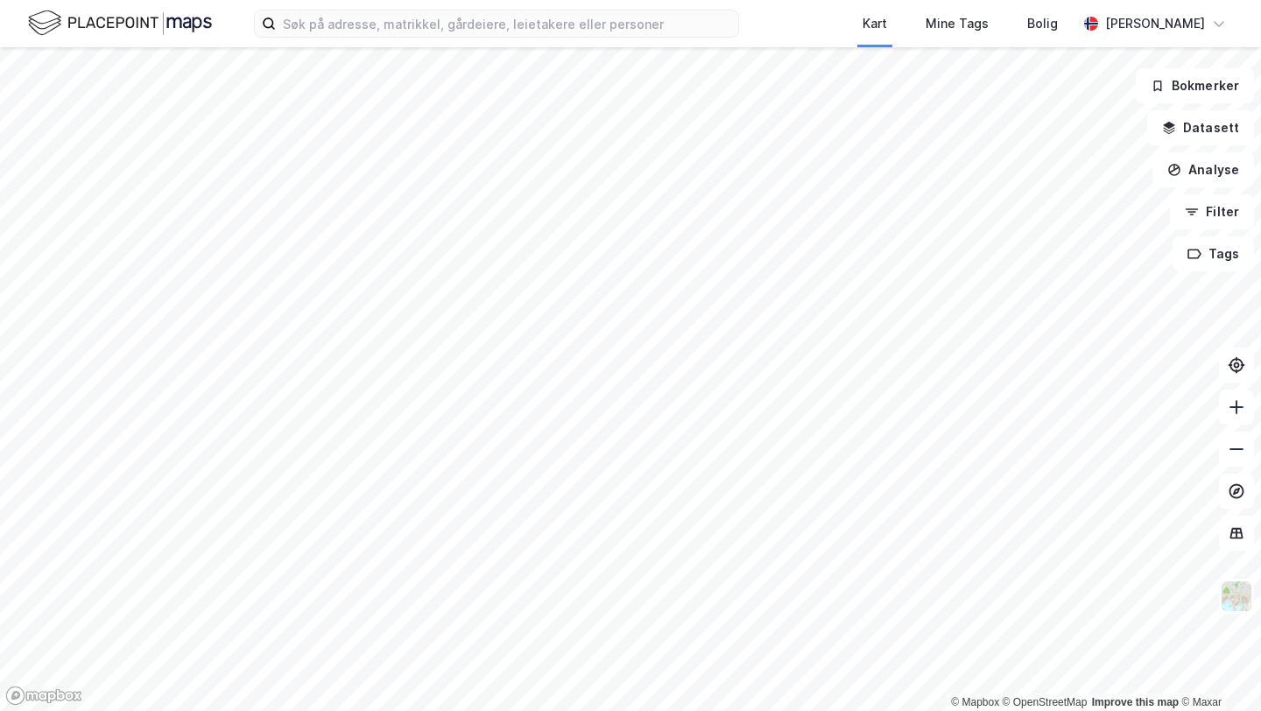 This screenshot has height=711, width=1261. What do you see at coordinates (1218, 669) in the screenshot?
I see `div: Kontrollprogram for chat` at bounding box center [1218, 669].